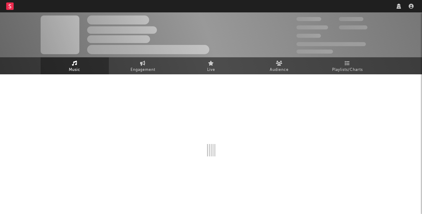 This screenshot has height=214, width=422. What do you see at coordinates (279, 70) in the screenshot?
I see `span: Audience` at bounding box center [279, 70].